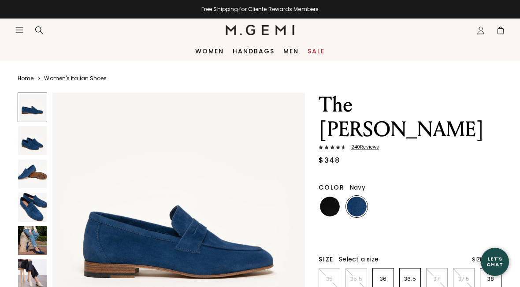  What do you see at coordinates (329, 279) in the screenshot?
I see `p: 35` at bounding box center [329, 279].